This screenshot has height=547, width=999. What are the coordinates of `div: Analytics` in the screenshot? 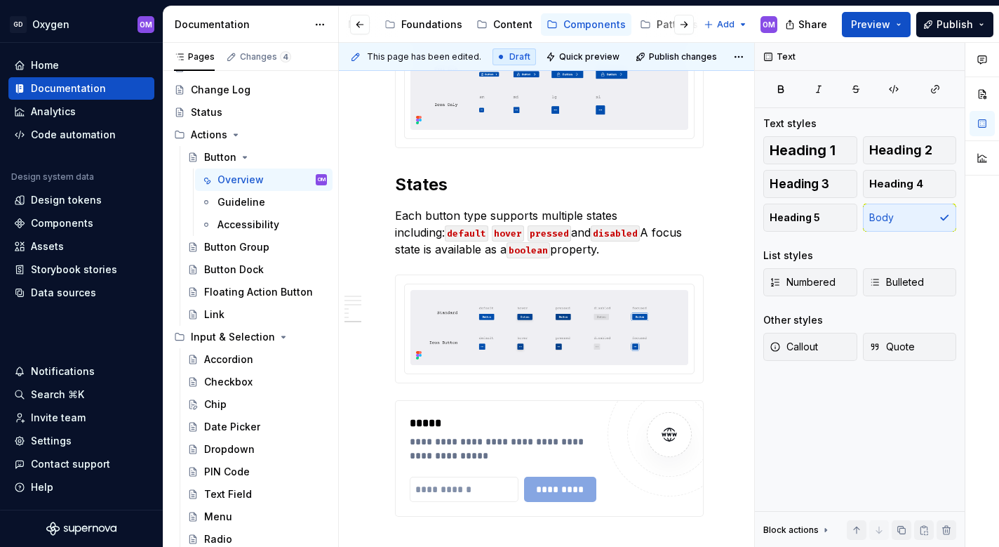 It's located at (53, 112).